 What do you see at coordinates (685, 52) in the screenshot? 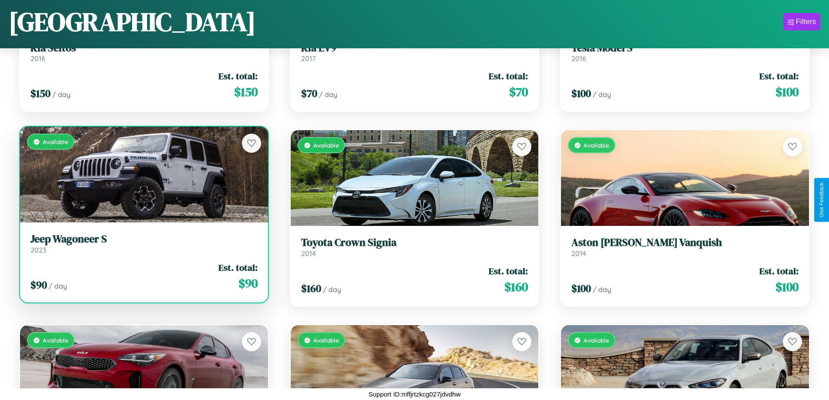
I see `a: Tesla Model S2016` at bounding box center [685, 52].